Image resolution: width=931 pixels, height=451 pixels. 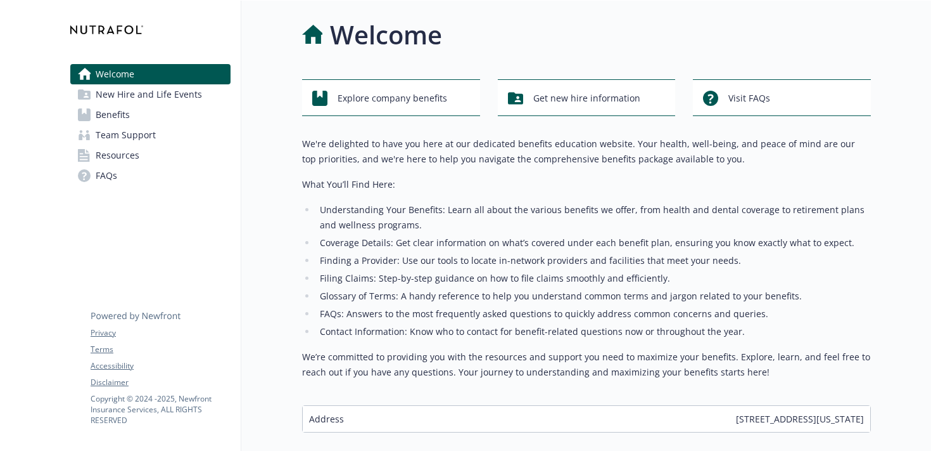 I want to click on a: Accessibility, so click(x=160, y=366).